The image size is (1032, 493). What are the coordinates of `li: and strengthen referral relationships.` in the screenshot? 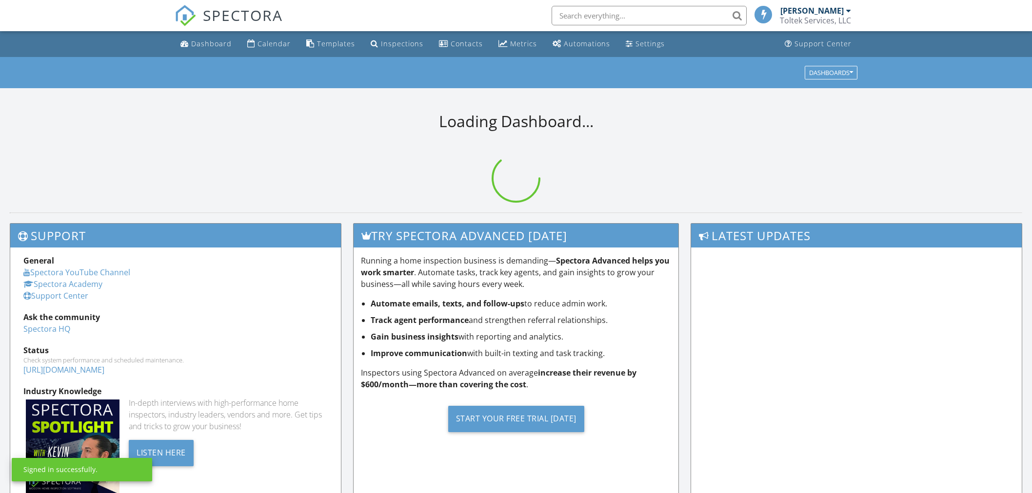 It's located at (521, 320).